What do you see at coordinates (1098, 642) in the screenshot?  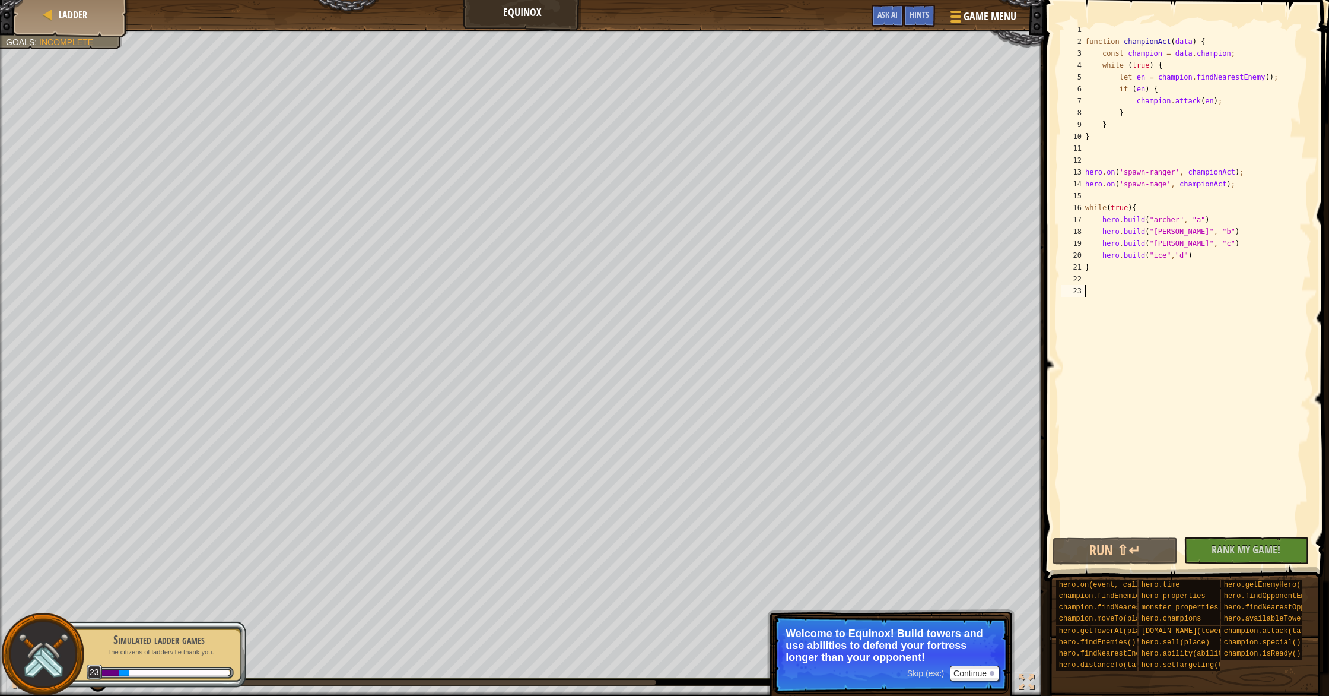 I see `span: hero.findEnemies()` at bounding box center [1098, 642].